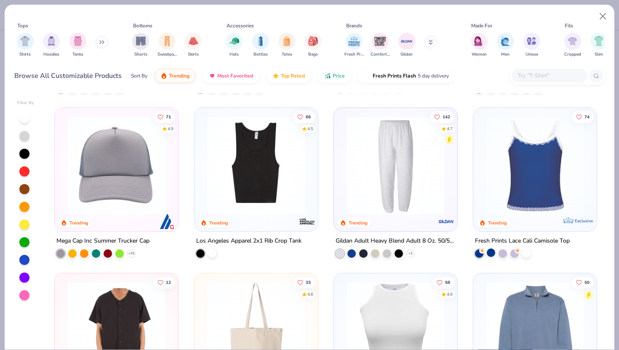 This screenshot has width=619, height=350. I want to click on div: Mega Cap Inc Summer Trucker Cap, so click(103, 241).